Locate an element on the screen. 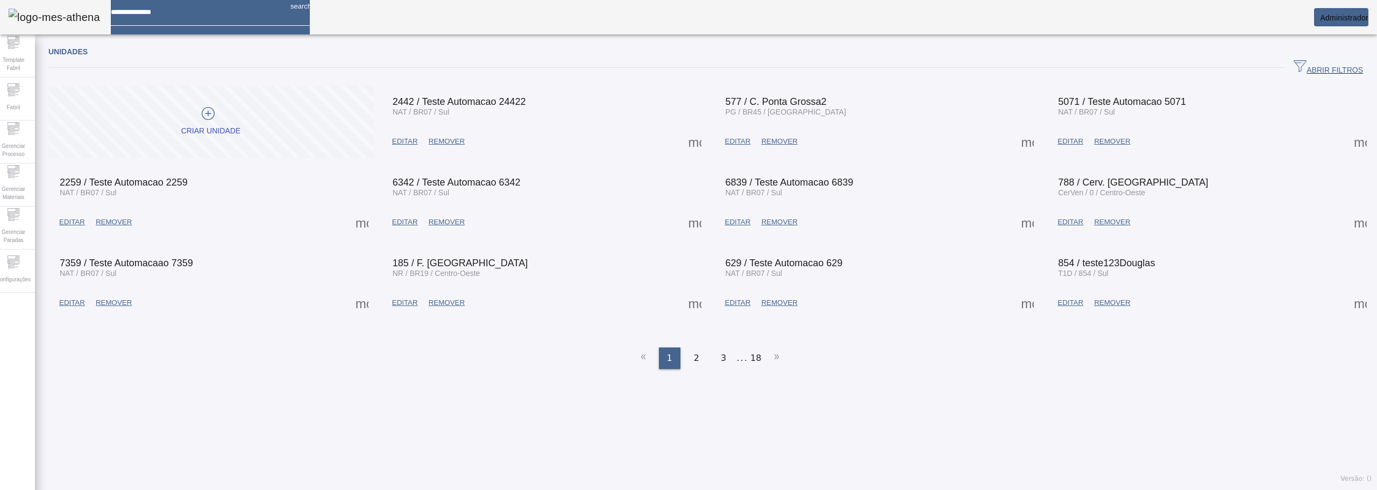 Image resolution: width=1377 pixels, height=490 pixels. button: ABRIR FILTROS is located at coordinates (1328, 68).